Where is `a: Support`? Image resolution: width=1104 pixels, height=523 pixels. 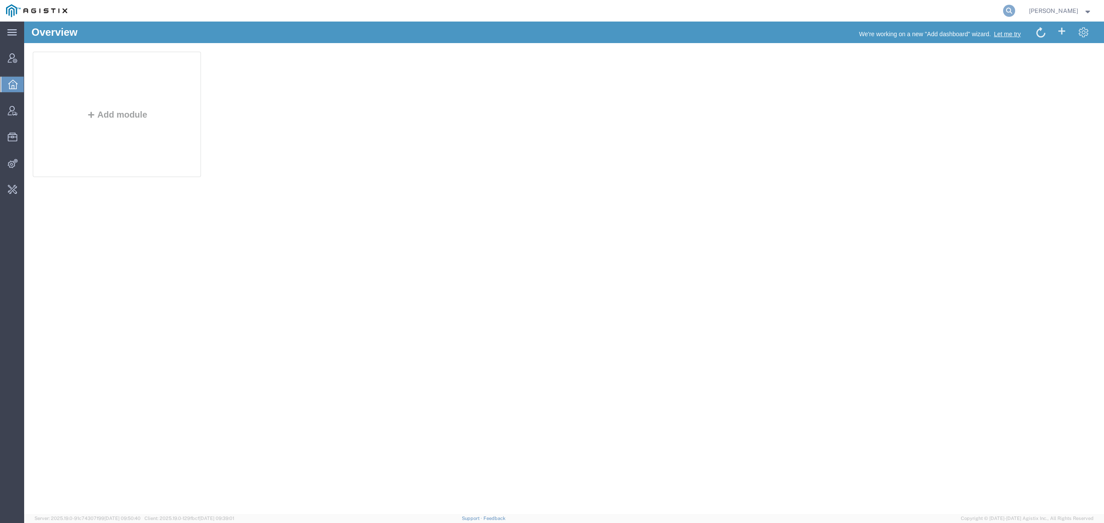 a: Support is located at coordinates (473, 519).